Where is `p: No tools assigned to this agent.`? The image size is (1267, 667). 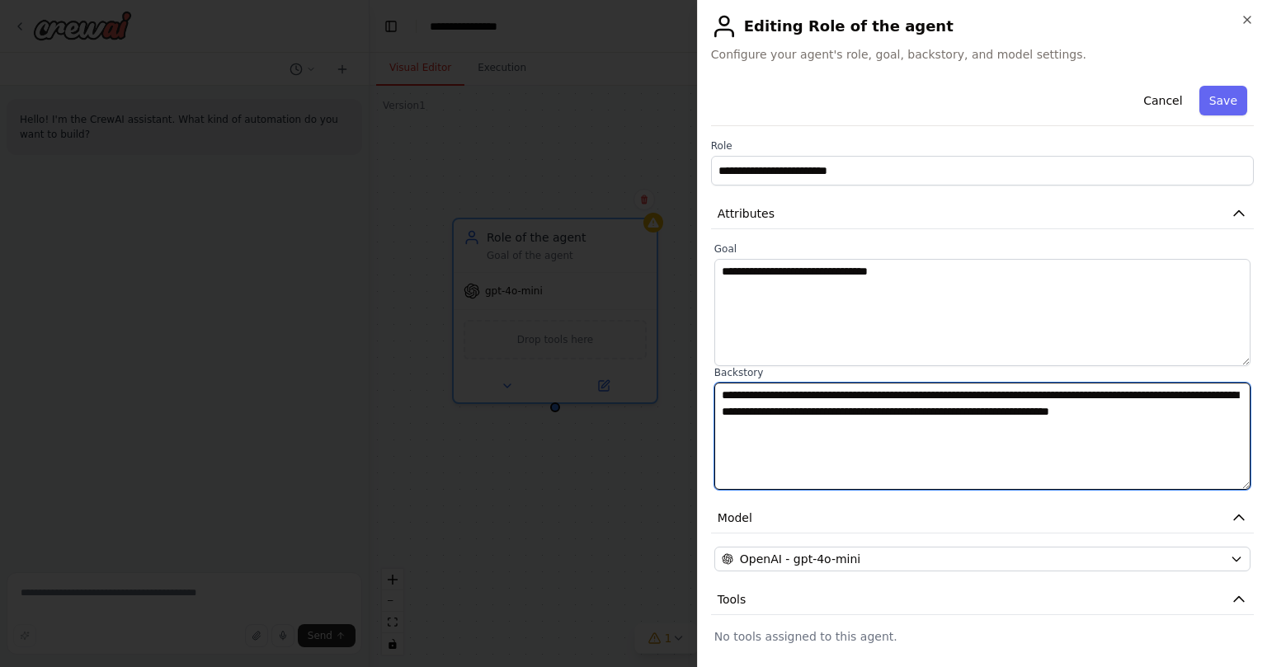 p: No tools assigned to this agent. is located at coordinates (982, 637).